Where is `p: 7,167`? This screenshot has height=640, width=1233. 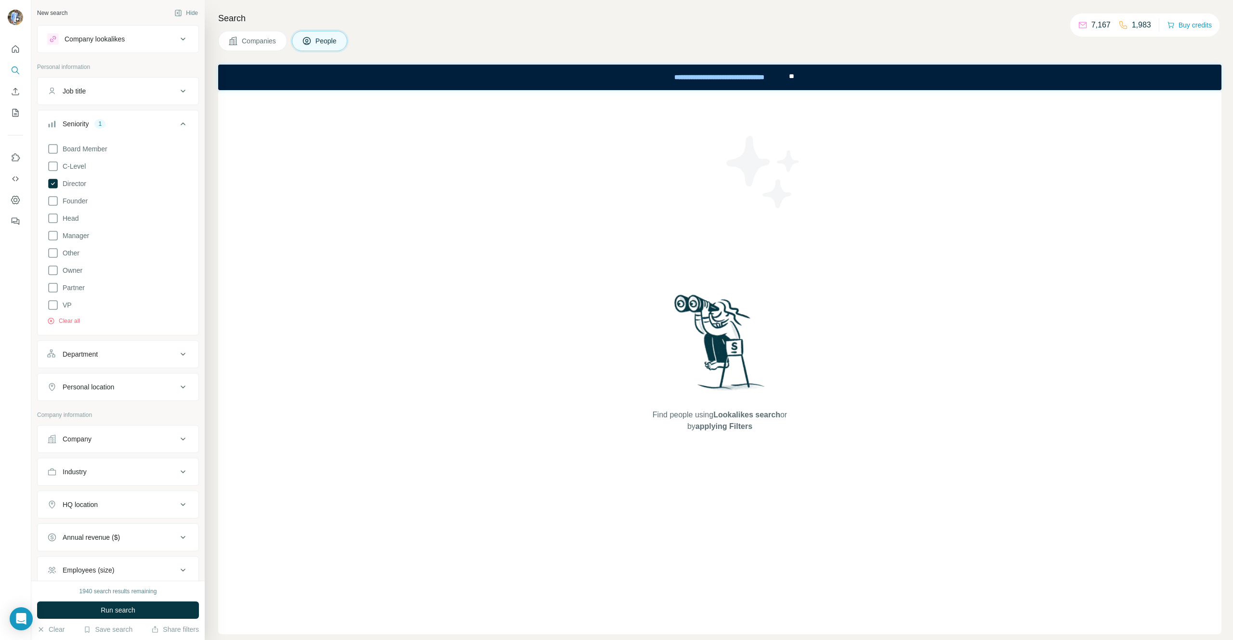 p: 7,167 is located at coordinates (1101, 25).